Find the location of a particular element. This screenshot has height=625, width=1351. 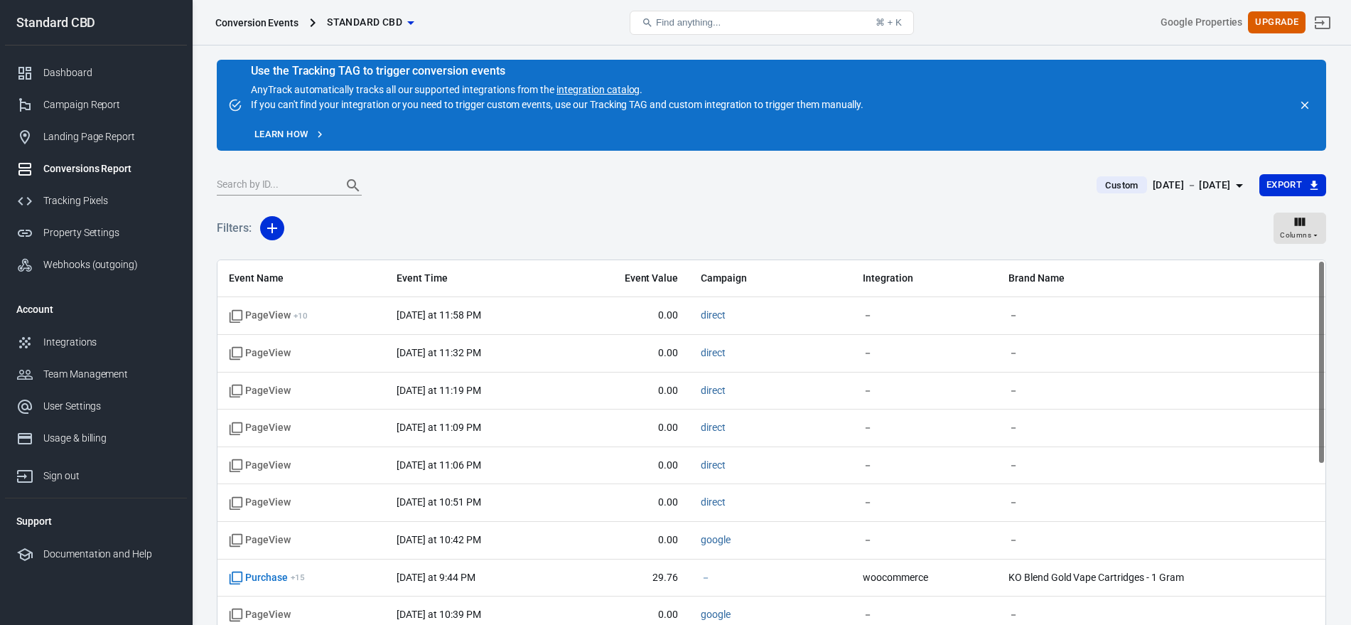

span: Columns is located at coordinates (1295, 235).